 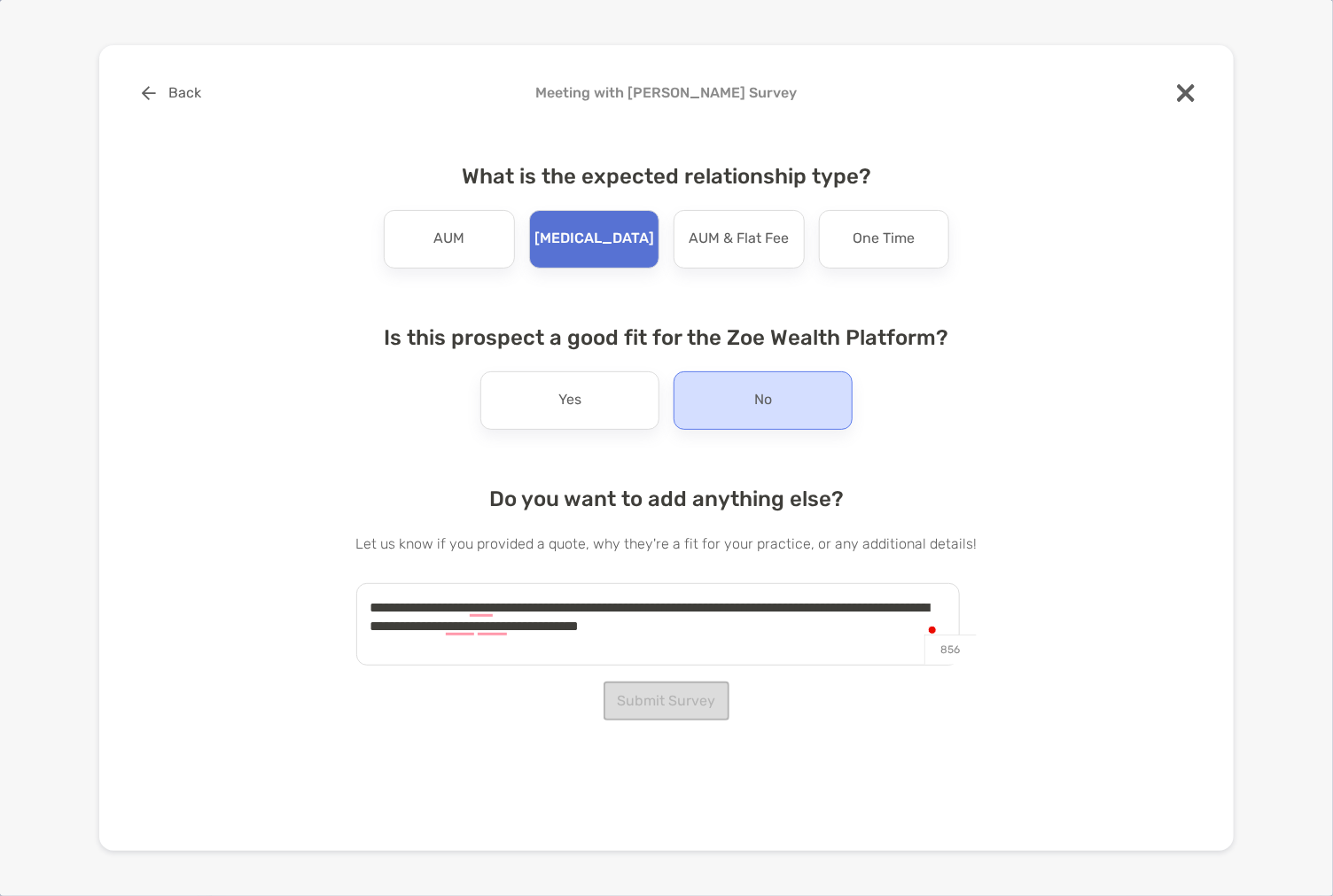 I want to click on p: 856, so click(x=950, y=650).